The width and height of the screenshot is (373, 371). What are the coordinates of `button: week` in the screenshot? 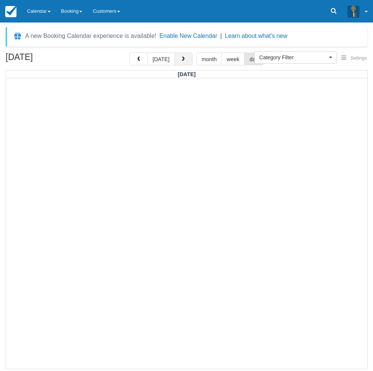 It's located at (233, 59).